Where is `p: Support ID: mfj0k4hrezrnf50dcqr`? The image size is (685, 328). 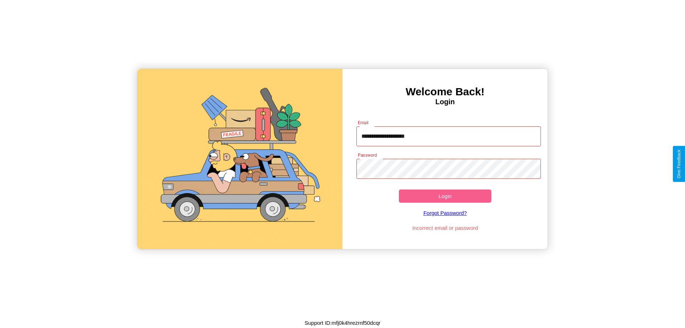
p: Support ID: mfj0k4hrezrnf50dcqr is located at coordinates (343, 323).